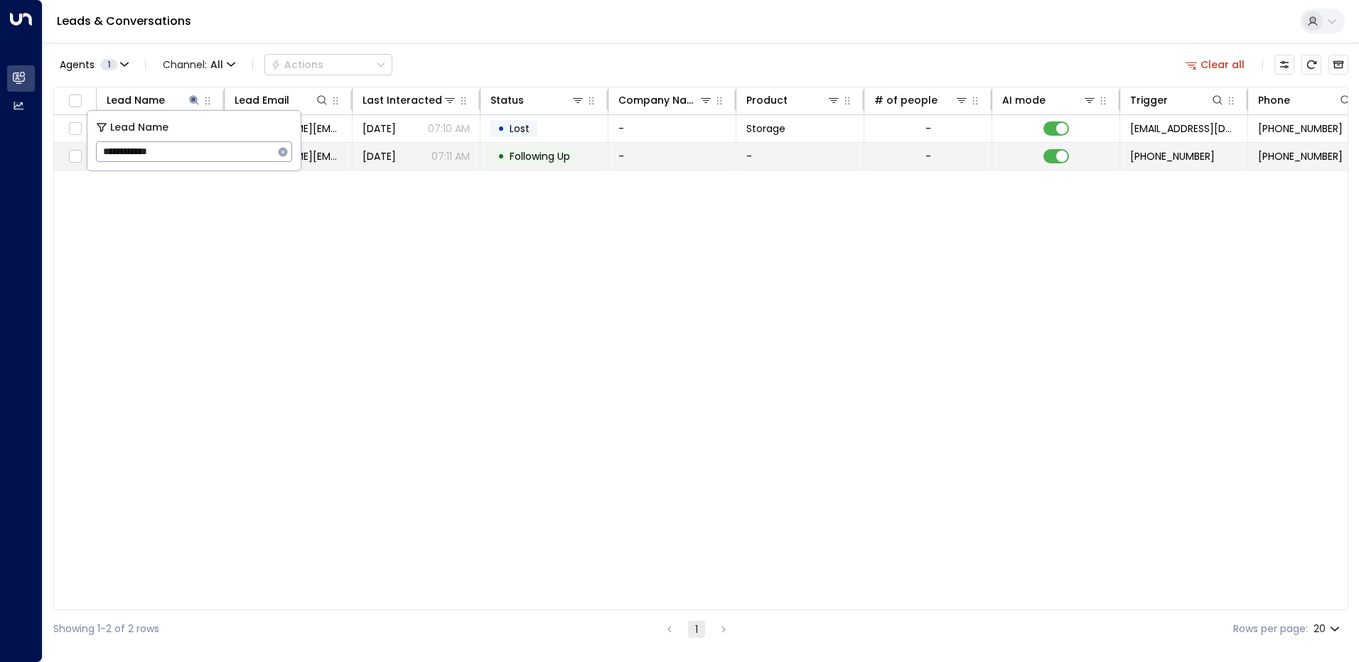 This screenshot has width=1359, height=662. I want to click on button: page 1, so click(696, 630).